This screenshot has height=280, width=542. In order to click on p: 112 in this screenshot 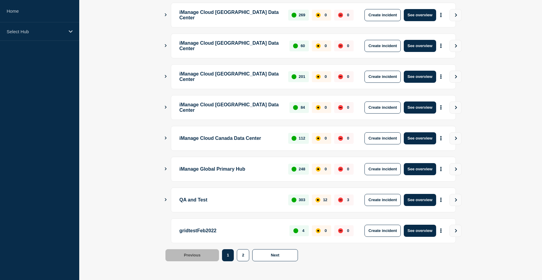, I will do `click(302, 138)`.